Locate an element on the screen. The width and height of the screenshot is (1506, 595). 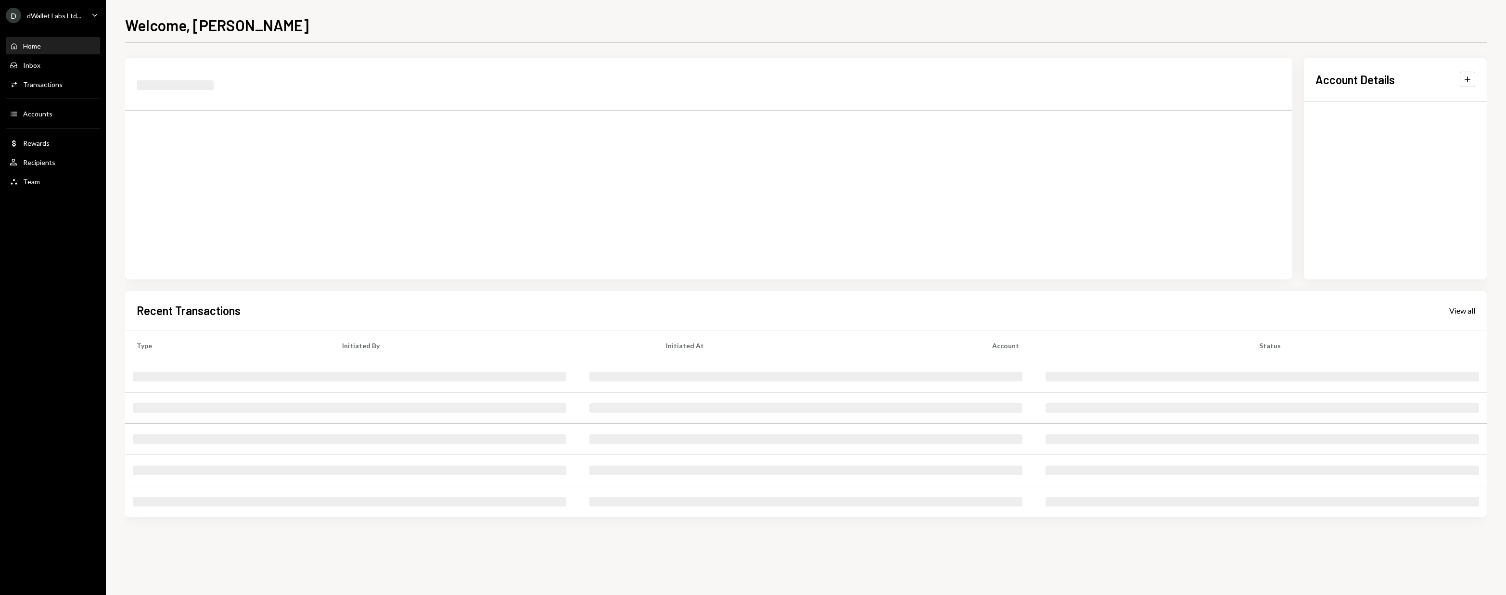
a: View all is located at coordinates (1462, 310).